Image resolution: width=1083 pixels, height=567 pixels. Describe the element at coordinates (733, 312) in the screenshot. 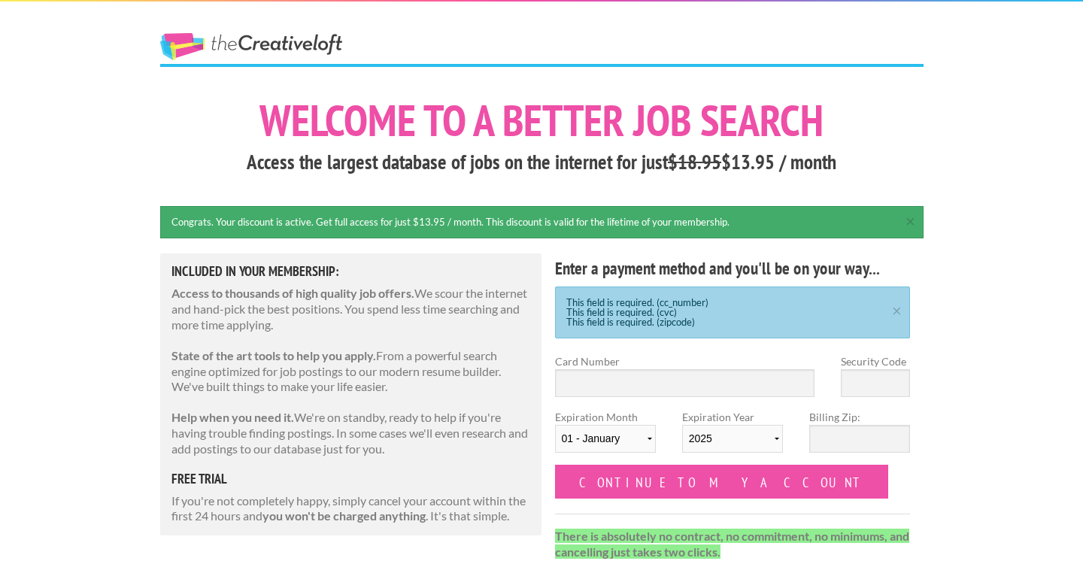

I see `div: This field is required. (cc_number) This field is required. (cvc) This field is required. (zipcode)` at that location.